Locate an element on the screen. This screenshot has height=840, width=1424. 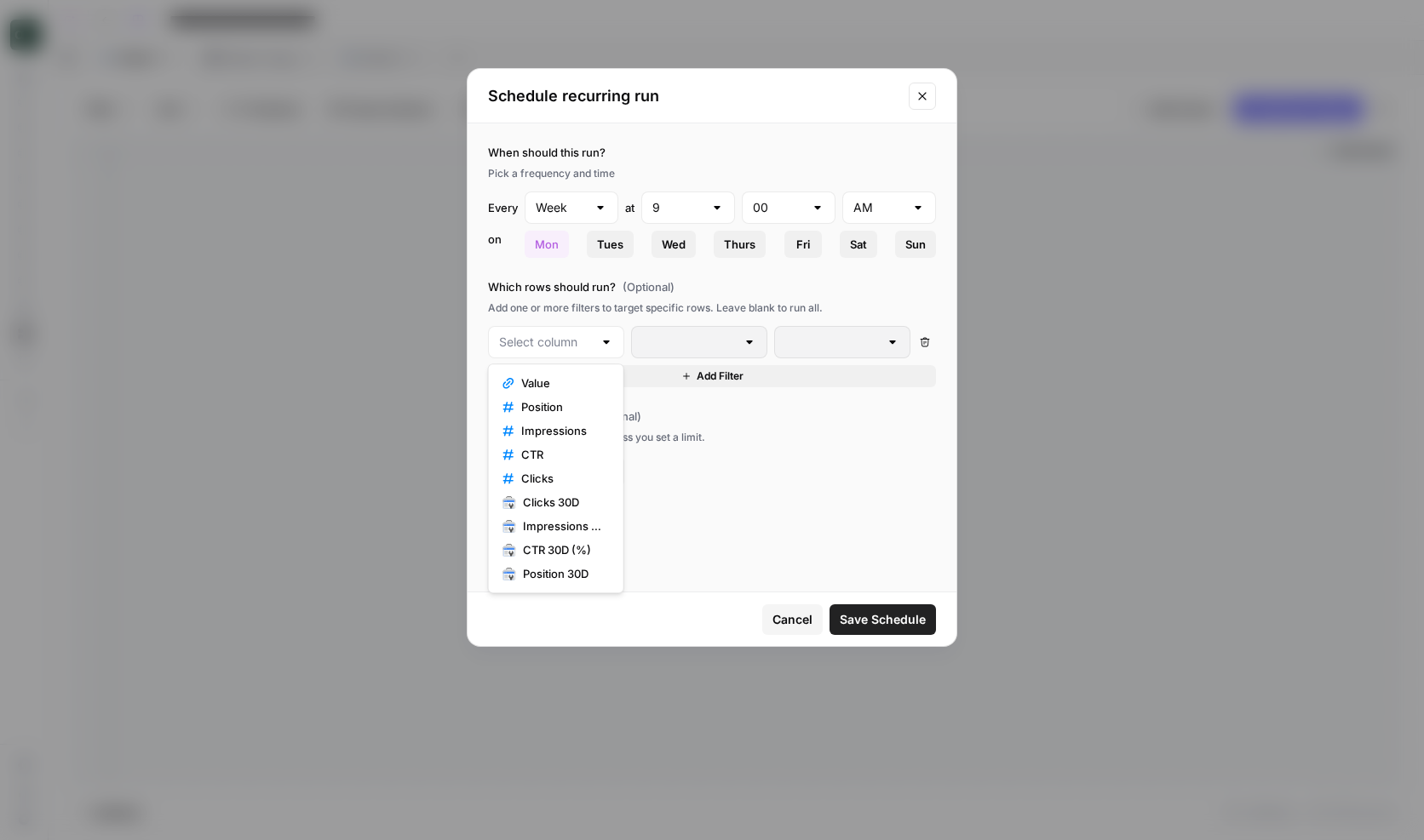
input: Week is located at coordinates (561, 208).